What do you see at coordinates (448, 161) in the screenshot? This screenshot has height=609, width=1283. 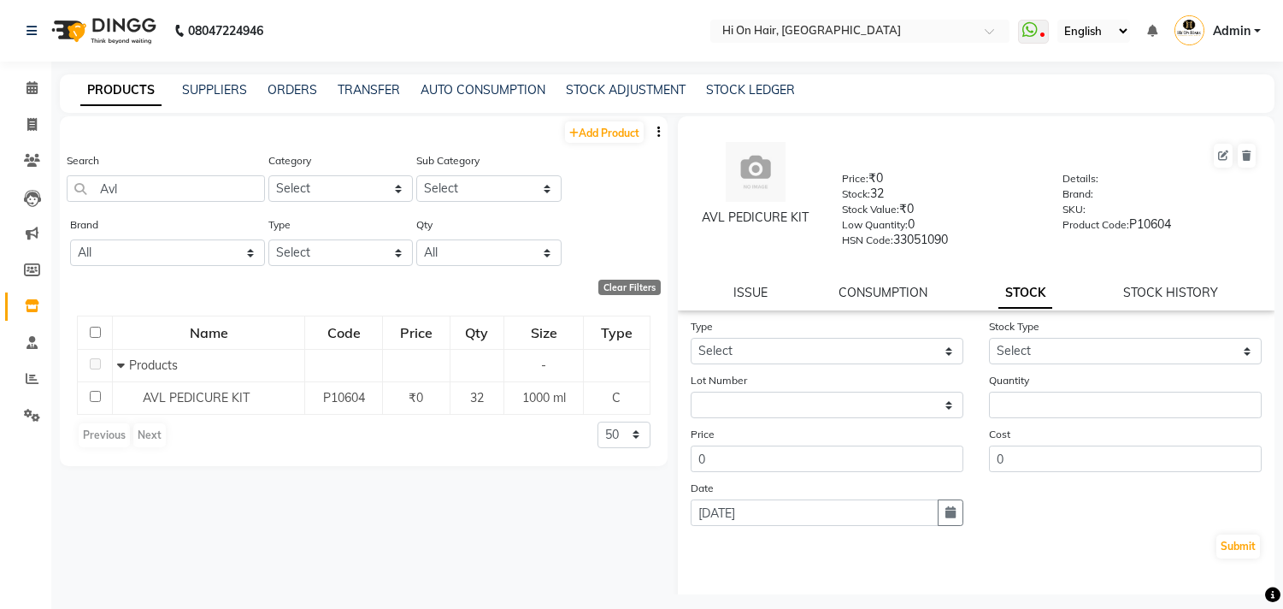 I see `label: Sub Category` at bounding box center [448, 161].